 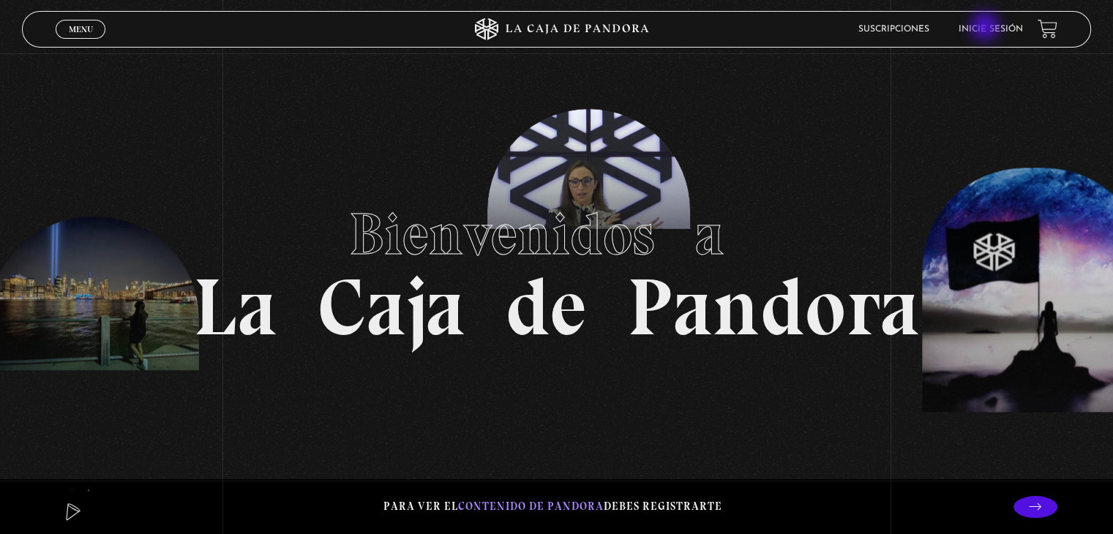 I want to click on h1: La Caja de Pandora, so click(x=556, y=267).